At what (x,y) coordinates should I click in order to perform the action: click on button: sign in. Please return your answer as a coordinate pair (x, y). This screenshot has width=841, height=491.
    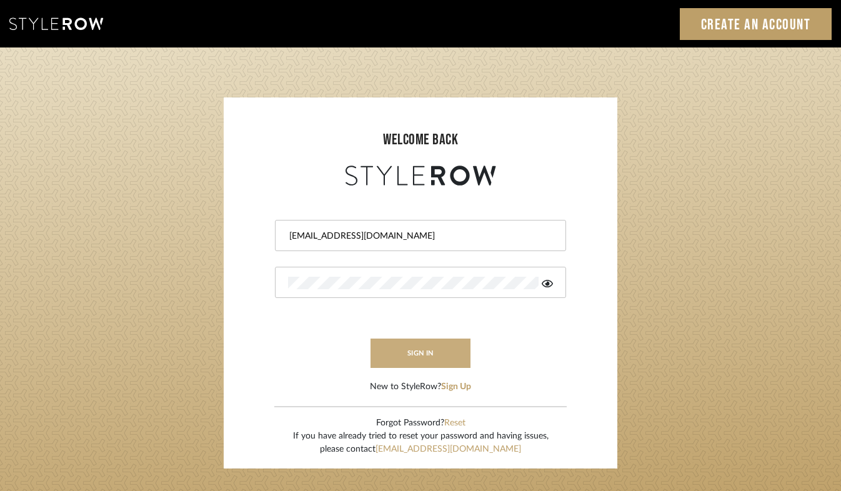
    Looking at the image, I should click on (420, 353).